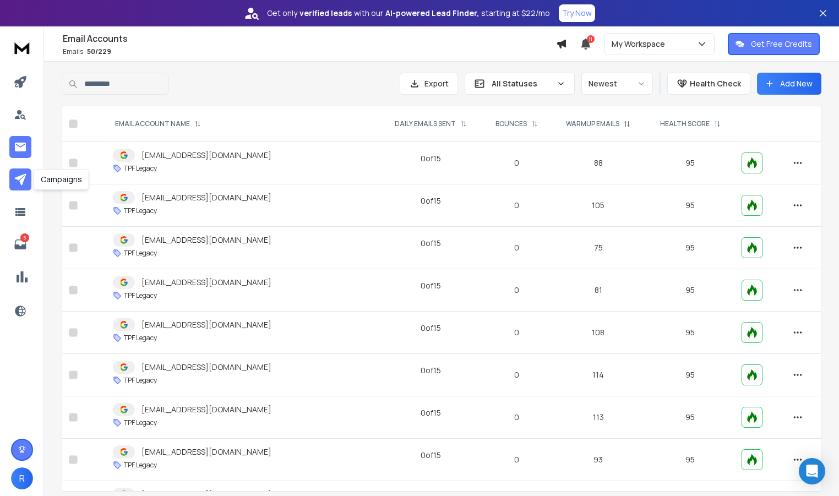 The image size is (839, 496). What do you see at coordinates (715, 84) in the screenshot?
I see `p: Health Check` at bounding box center [715, 84].